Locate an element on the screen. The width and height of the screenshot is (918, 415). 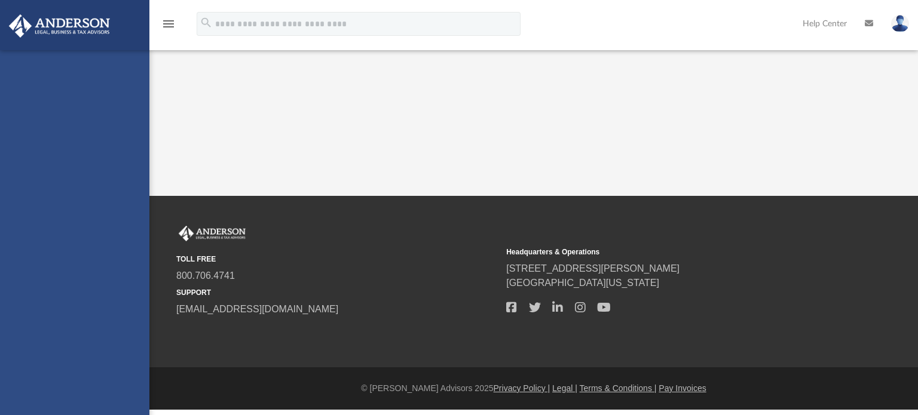
a: Privacy Policy | is located at coordinates (522, 389).